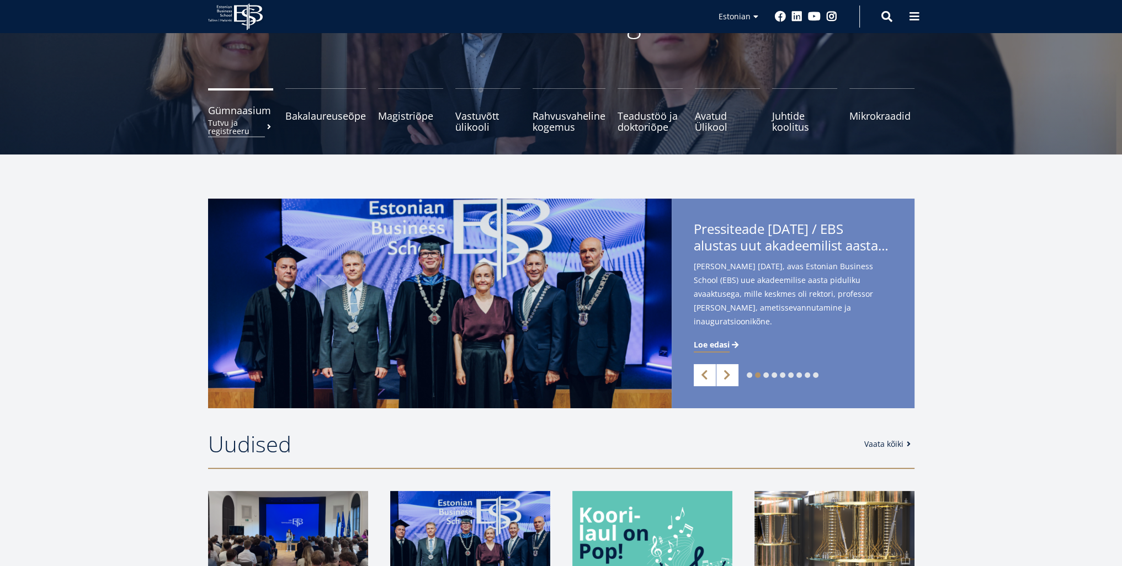 This screenshot has width=1122, height=566. I want to click on p: Vastutusteadlik kogukond, so click(561, 22).